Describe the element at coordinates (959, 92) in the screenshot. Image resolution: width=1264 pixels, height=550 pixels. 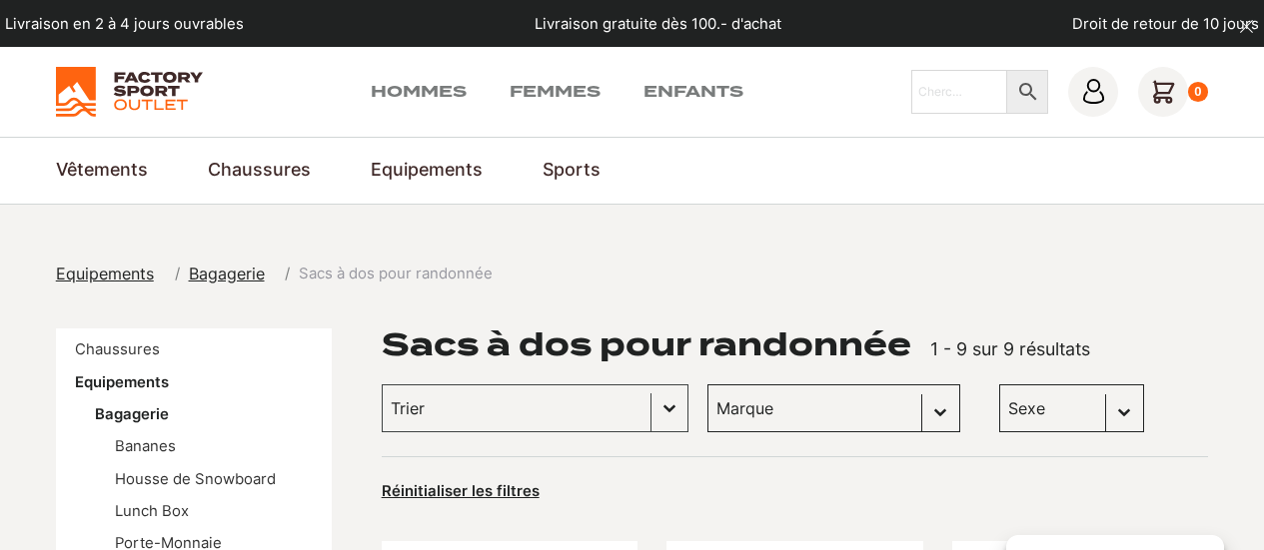
I see `input: Chercher` at that location.